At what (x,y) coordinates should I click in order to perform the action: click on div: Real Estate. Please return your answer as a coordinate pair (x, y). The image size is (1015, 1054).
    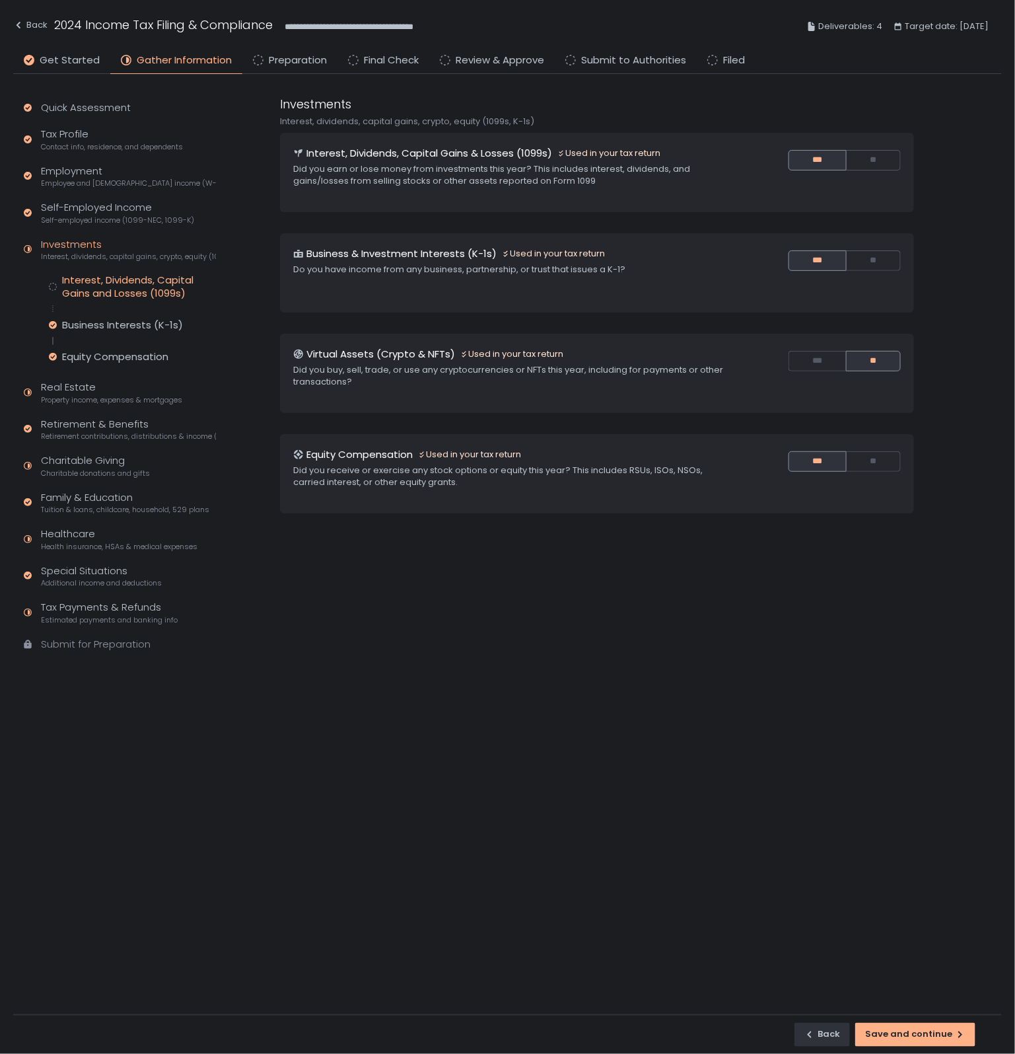
    Looking at the image, I should click on (112, 392).